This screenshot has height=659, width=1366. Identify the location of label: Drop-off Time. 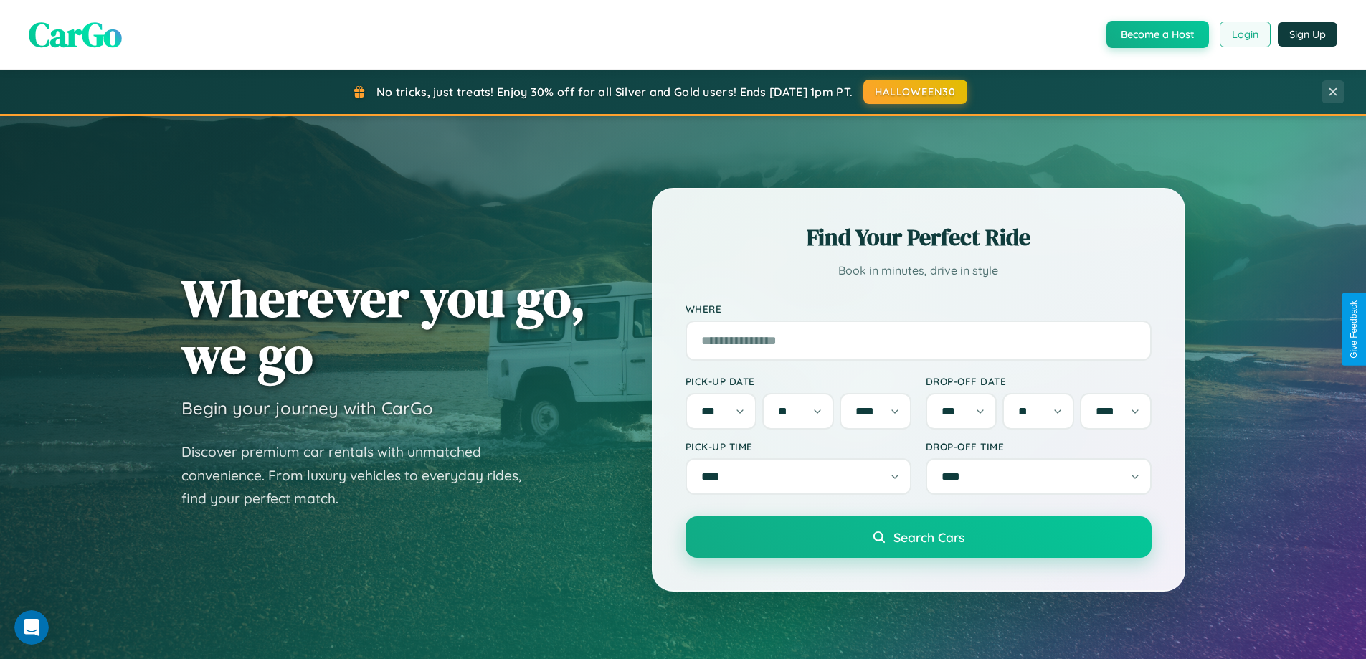
(1038, 446).